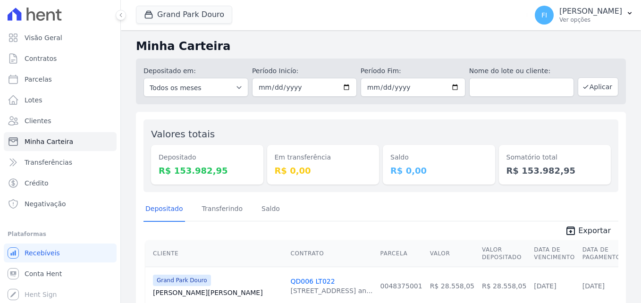 The width and height of the screenshot is (641, 303). What do you see at coordinates (270, 209) in the screenshot?
I see `a: Saldo` at bounding box center [270, 209].